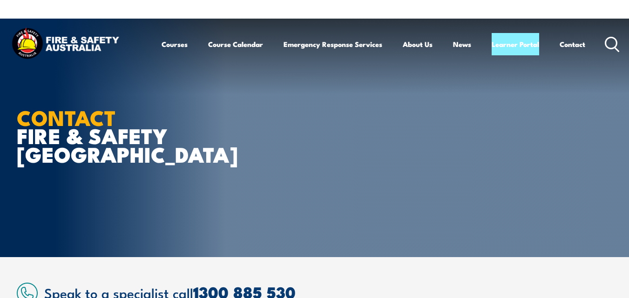  I want to click on a: Learner Portal, so click(515, 44).